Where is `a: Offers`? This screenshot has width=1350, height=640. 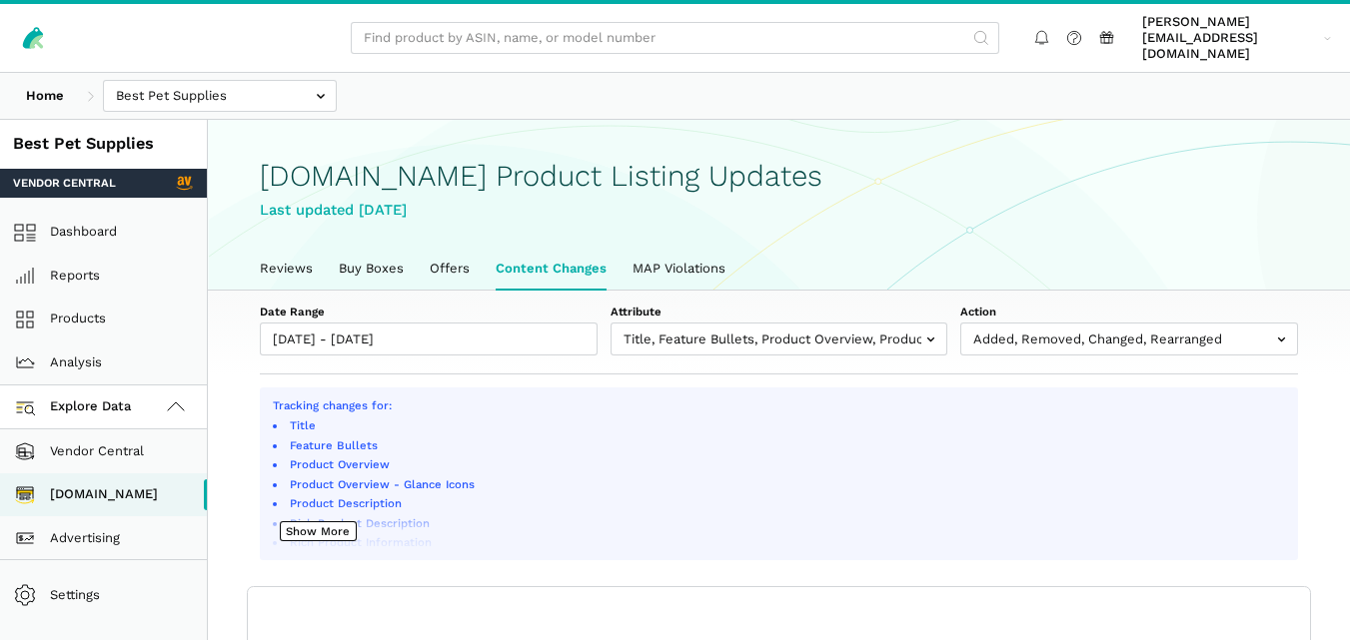
a: Offers is located at coordinates (450, 269).